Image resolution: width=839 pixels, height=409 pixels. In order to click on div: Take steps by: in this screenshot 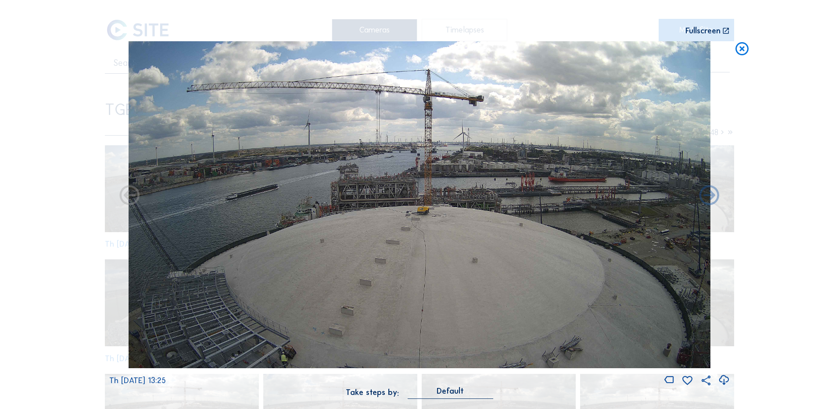, I will do `click(372, 392)`.